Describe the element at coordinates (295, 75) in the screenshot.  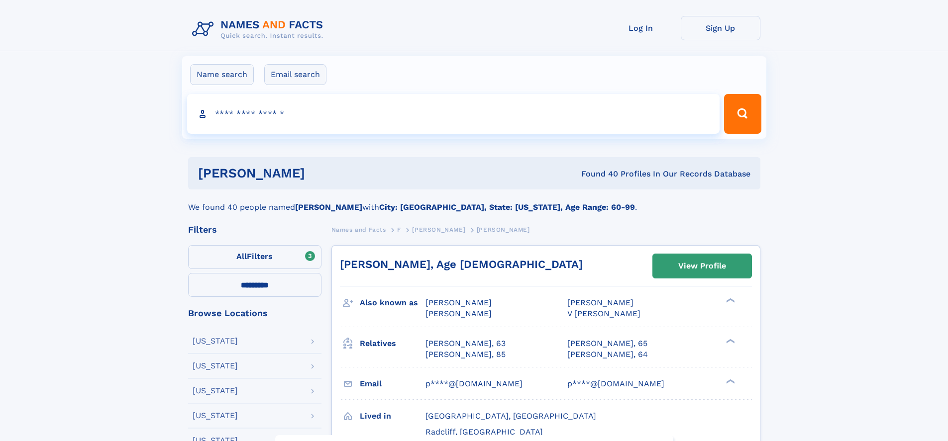
I see `label: Email search` at that location.